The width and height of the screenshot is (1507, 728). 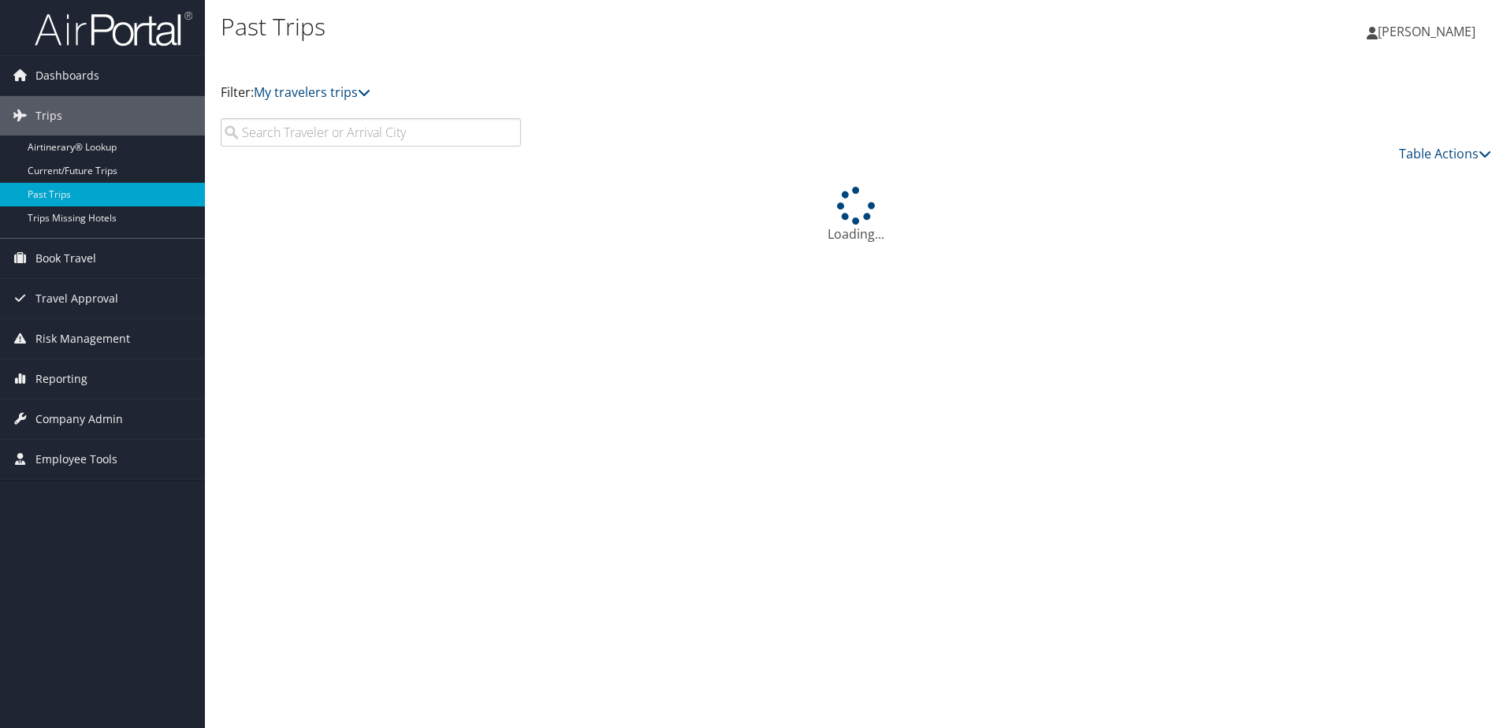 I want to click on span: Dashboards, so click(x=67, y=76).